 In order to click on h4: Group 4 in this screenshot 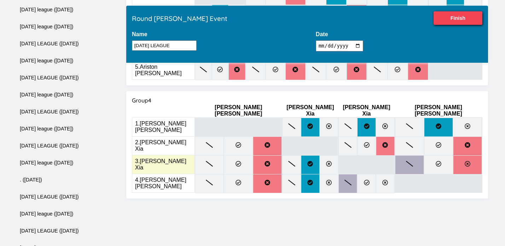, I will do `click(307, 100)`.